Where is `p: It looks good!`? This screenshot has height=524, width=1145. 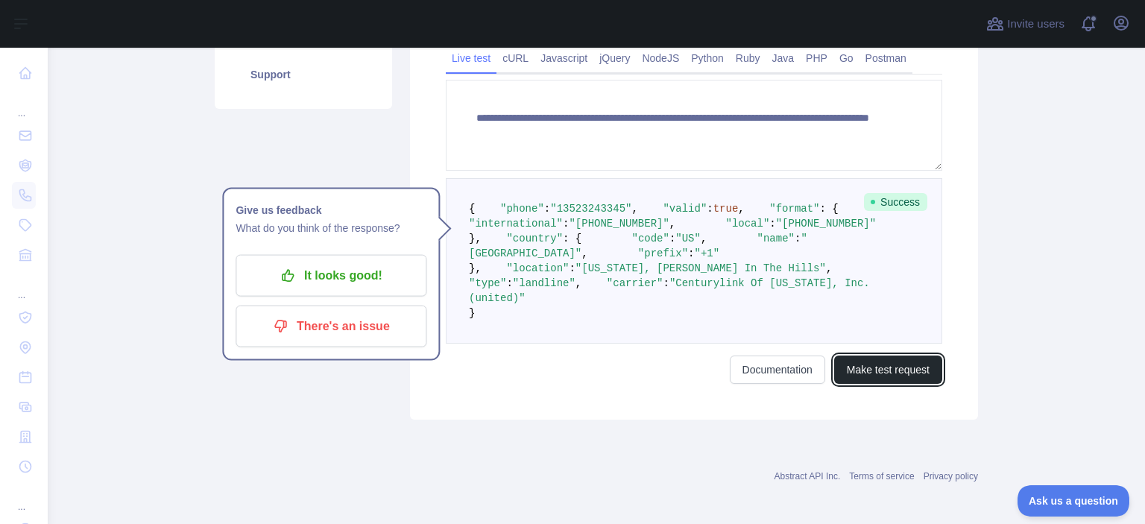 p: It looks good! is located at coordinates (331, 276).